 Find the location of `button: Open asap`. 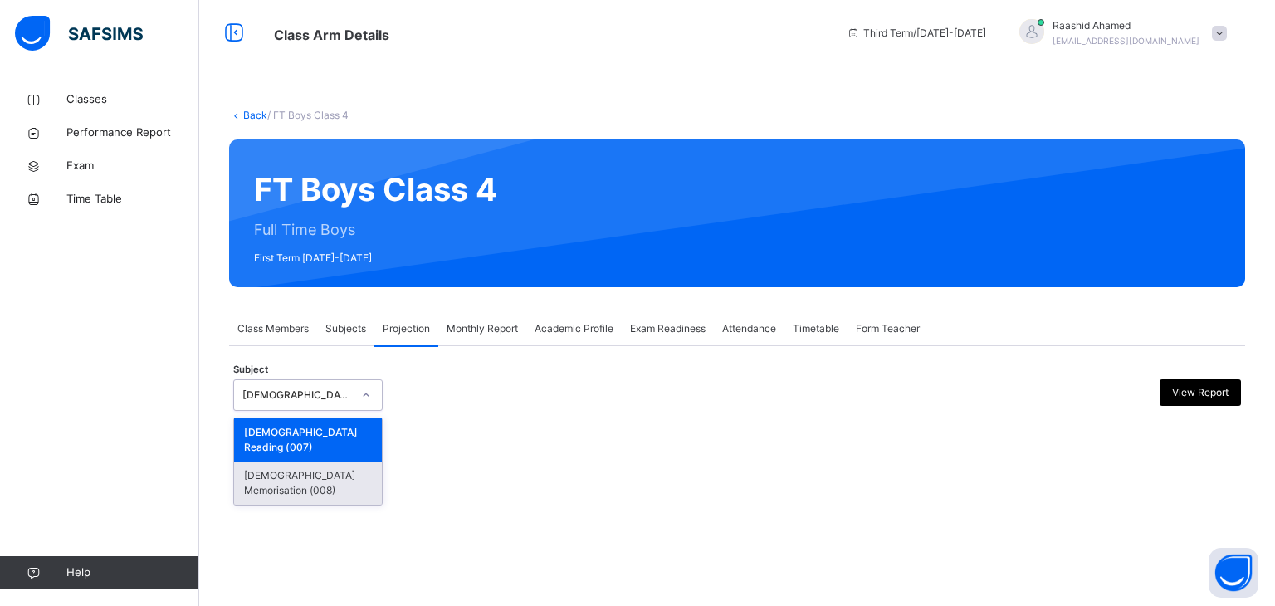

button: Open asap is located at coordinates (1234, 573).